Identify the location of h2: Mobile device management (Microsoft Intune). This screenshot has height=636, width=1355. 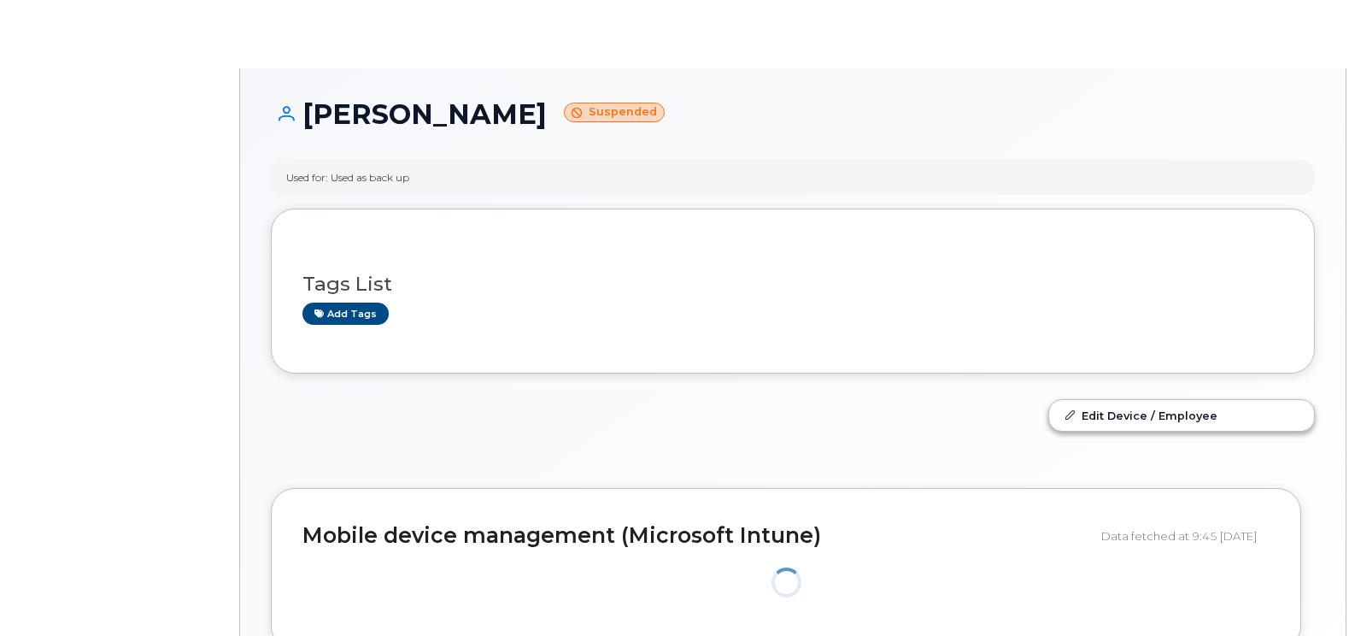
(695, 536).